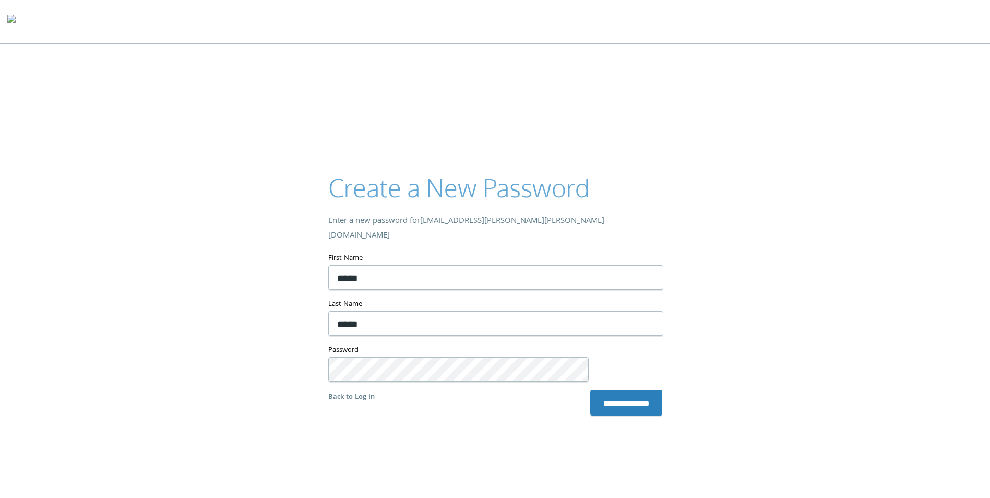 Image resolution: width=990 pixels, height=498 pixels. What do you see at coordinates (495, 187) in the screenshot?
I see `h2: Create a New Password` at bounding box center [495, 187].